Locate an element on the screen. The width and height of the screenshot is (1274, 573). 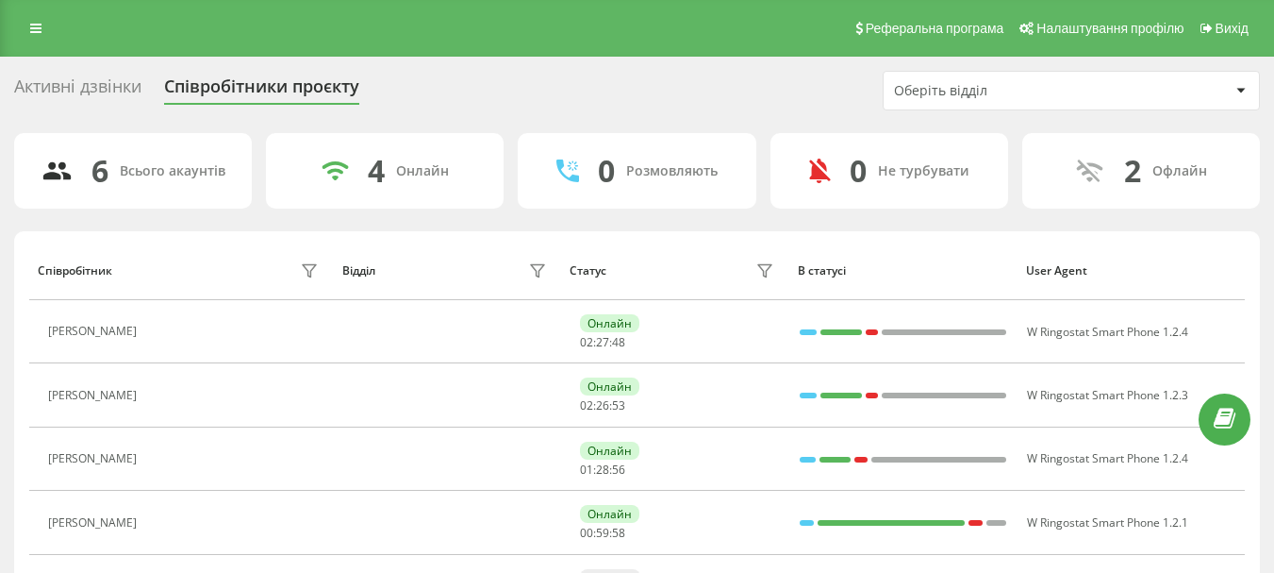
div: Розмовляють is located at coordinates (672, 171).